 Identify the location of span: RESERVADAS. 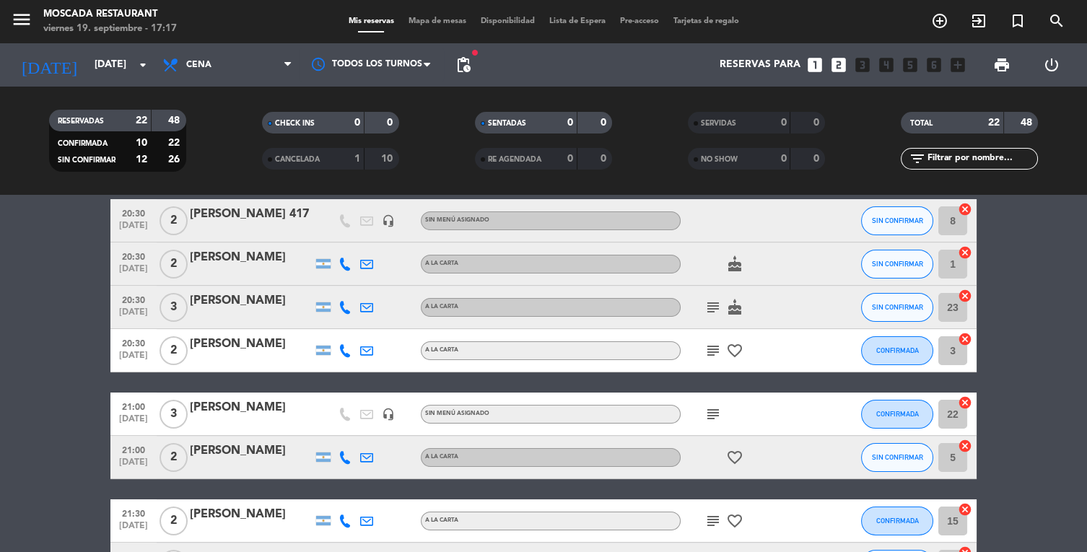
(81, 121).